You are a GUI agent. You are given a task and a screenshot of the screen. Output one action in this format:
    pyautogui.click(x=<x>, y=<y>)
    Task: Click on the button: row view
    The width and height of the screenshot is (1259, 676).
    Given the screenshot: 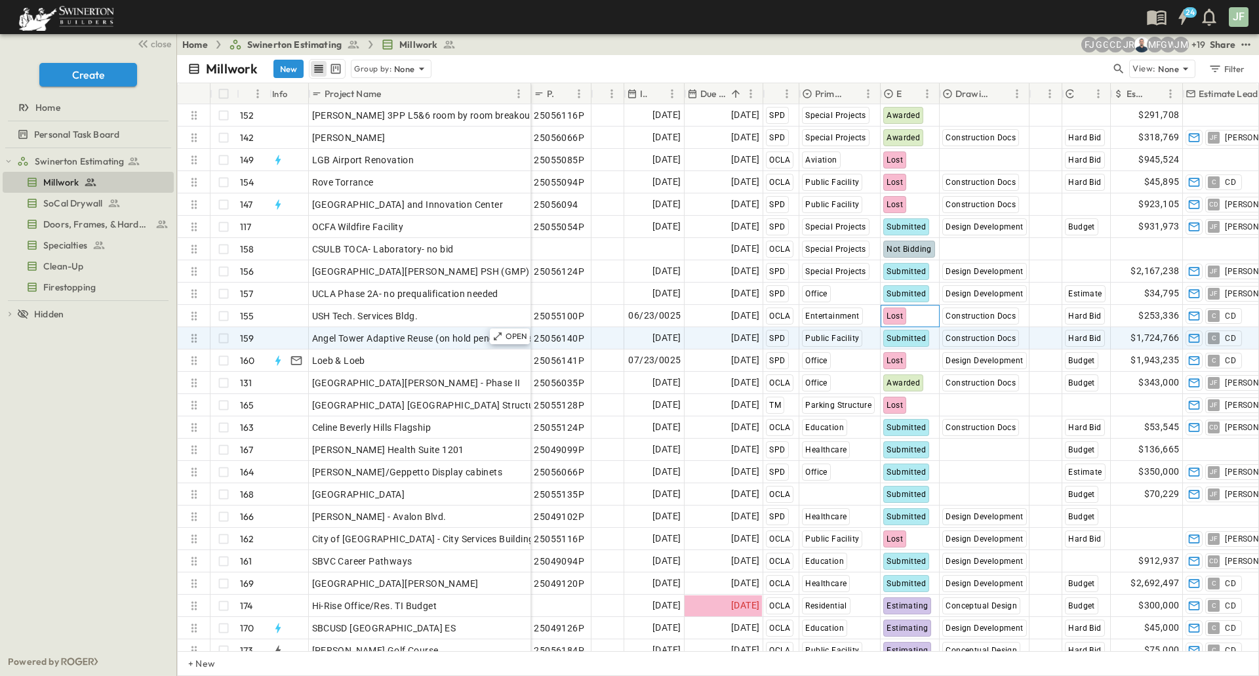 What is the action you would take?
    pyautogui.click(x=319, y=69)
    